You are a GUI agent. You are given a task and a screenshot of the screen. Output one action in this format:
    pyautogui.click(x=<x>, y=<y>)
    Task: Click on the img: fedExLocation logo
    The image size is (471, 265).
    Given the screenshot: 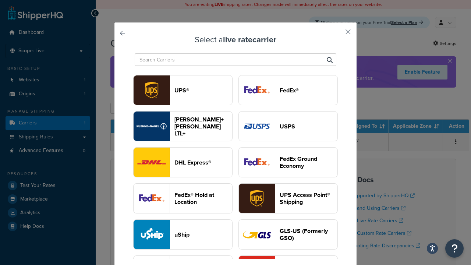 What is the action you would take?
    pyautogui.click(x=152, y=198)
    